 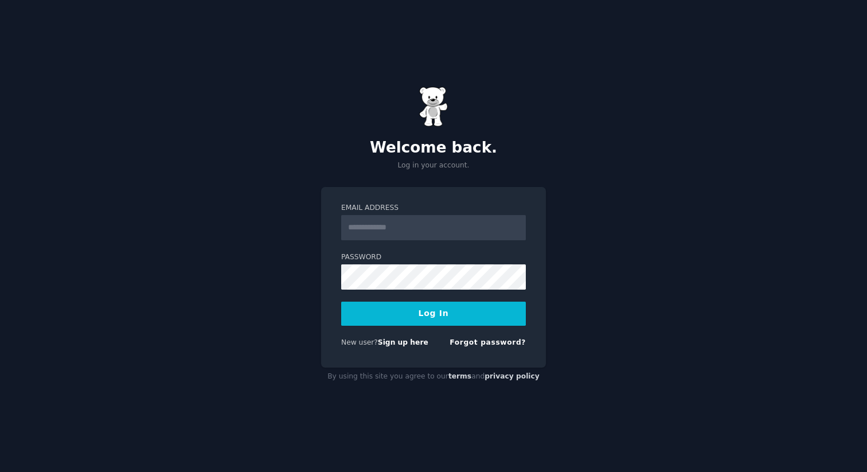 What do you see at coordinates (434, 258) in the screenshot?
I see `label: Password` at bounding box center [434, 258].